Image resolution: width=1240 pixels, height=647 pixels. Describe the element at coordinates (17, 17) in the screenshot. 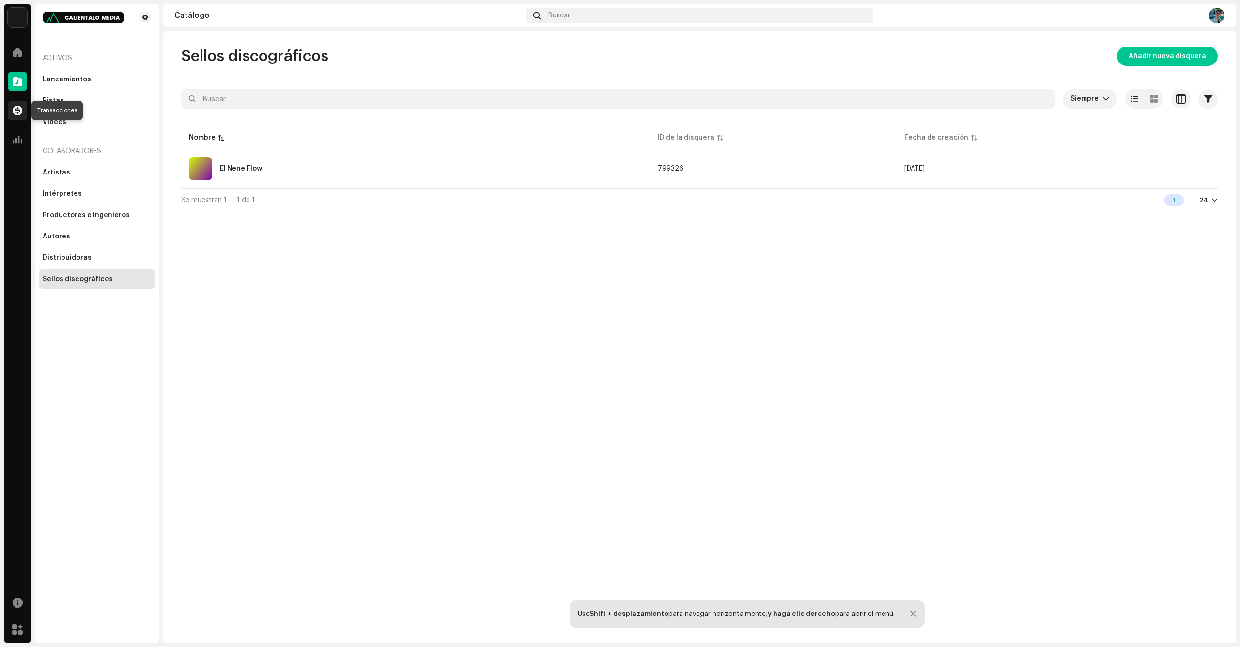

I see `img: 4d5a508c-c80f-4d99-b7fb-82554657661d` at that location.